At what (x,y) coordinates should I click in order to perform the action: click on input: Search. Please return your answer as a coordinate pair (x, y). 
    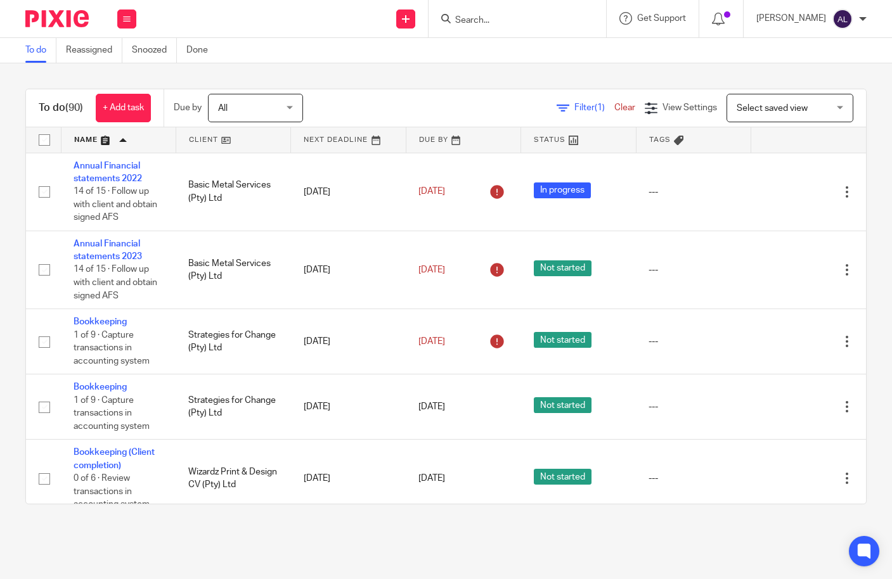
    Looking at the image, I should click on (511, 21).